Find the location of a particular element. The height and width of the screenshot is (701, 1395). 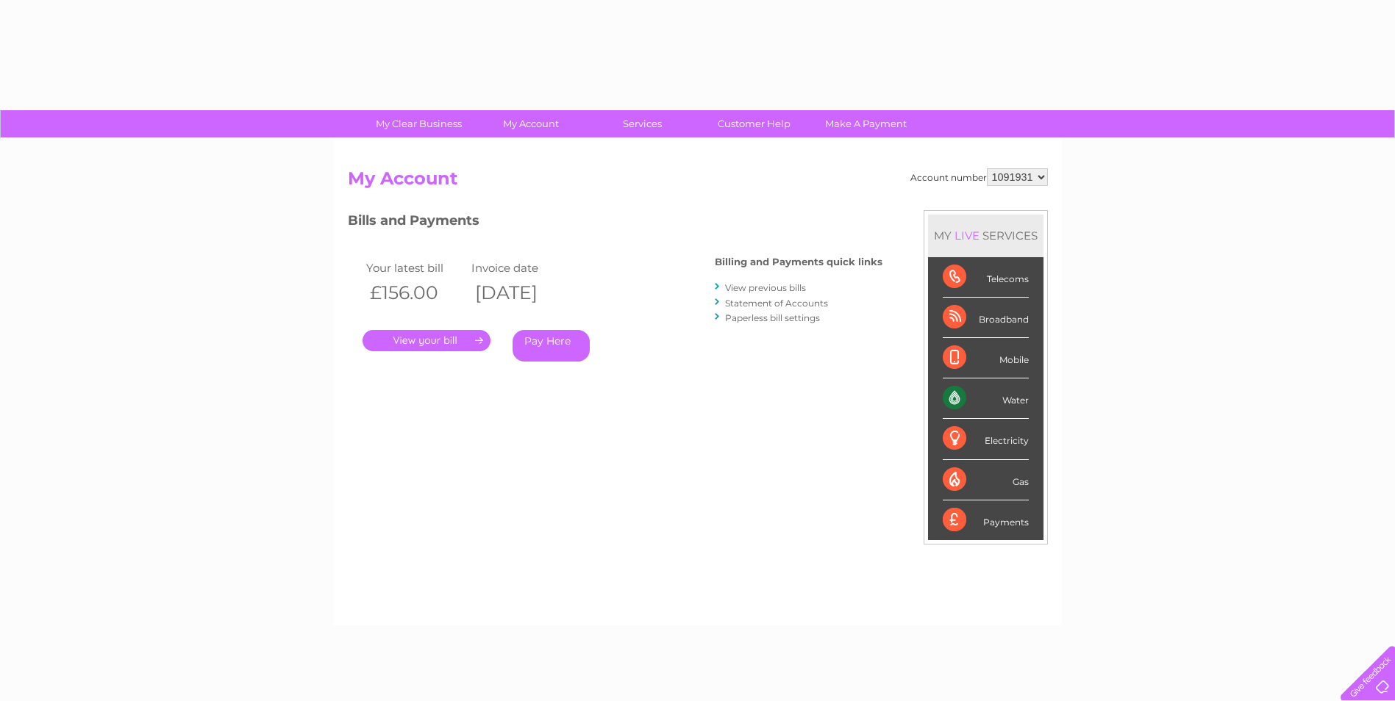

div: Account number is located at coordinates (978, 177).